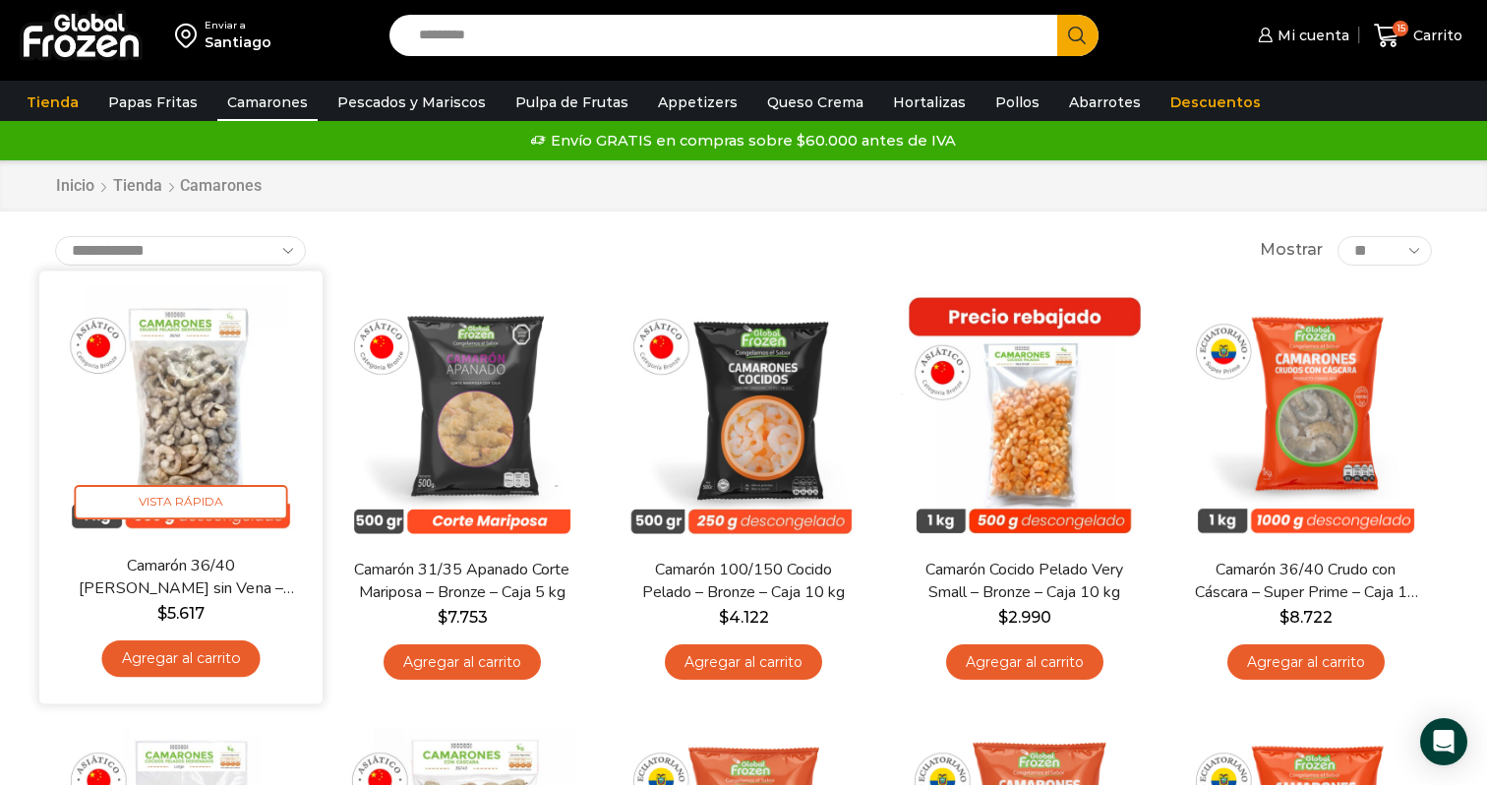 The height and width of the screenshot is (785, 1487). I want to click on div: Enviar a, so click(238, 26).